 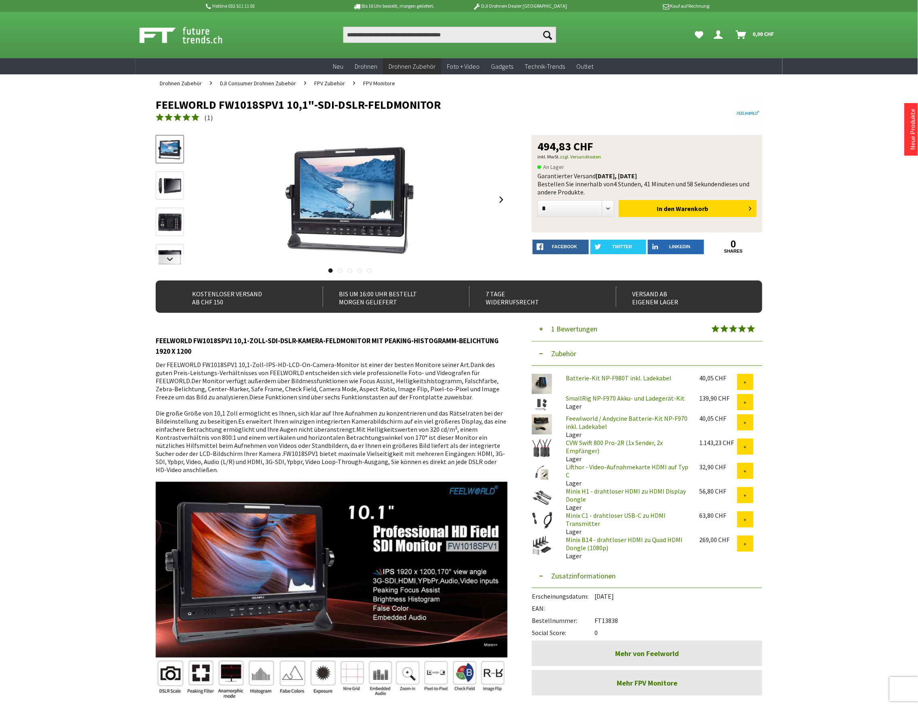 What do you see at coordinates (548, 35) in the screenshot?
I see `button: Suchen` at bounding box center [548, 35].